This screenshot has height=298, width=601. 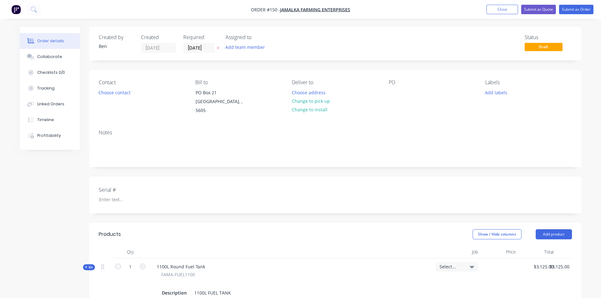 I want to click on button: Collaborate, so click(x=50, y=57).